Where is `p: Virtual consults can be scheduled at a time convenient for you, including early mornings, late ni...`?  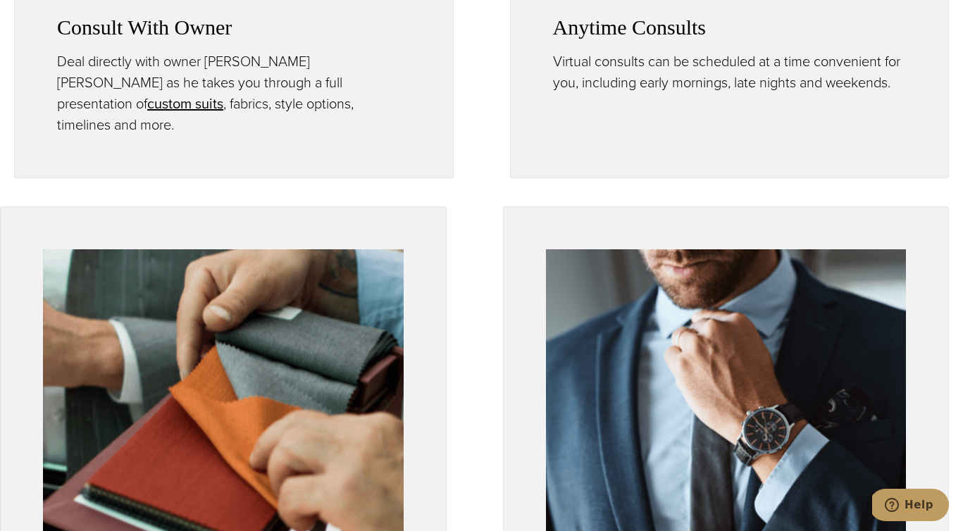
p: Virtual consults can be scheduled at a time convenient for you, including early mornings, late ni... is located at coordinates (730, 72).